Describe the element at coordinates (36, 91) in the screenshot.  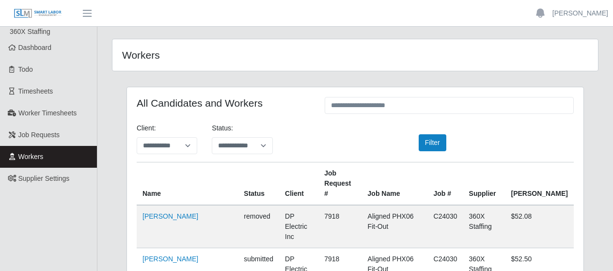
I see `span: Timesheets` at that location.